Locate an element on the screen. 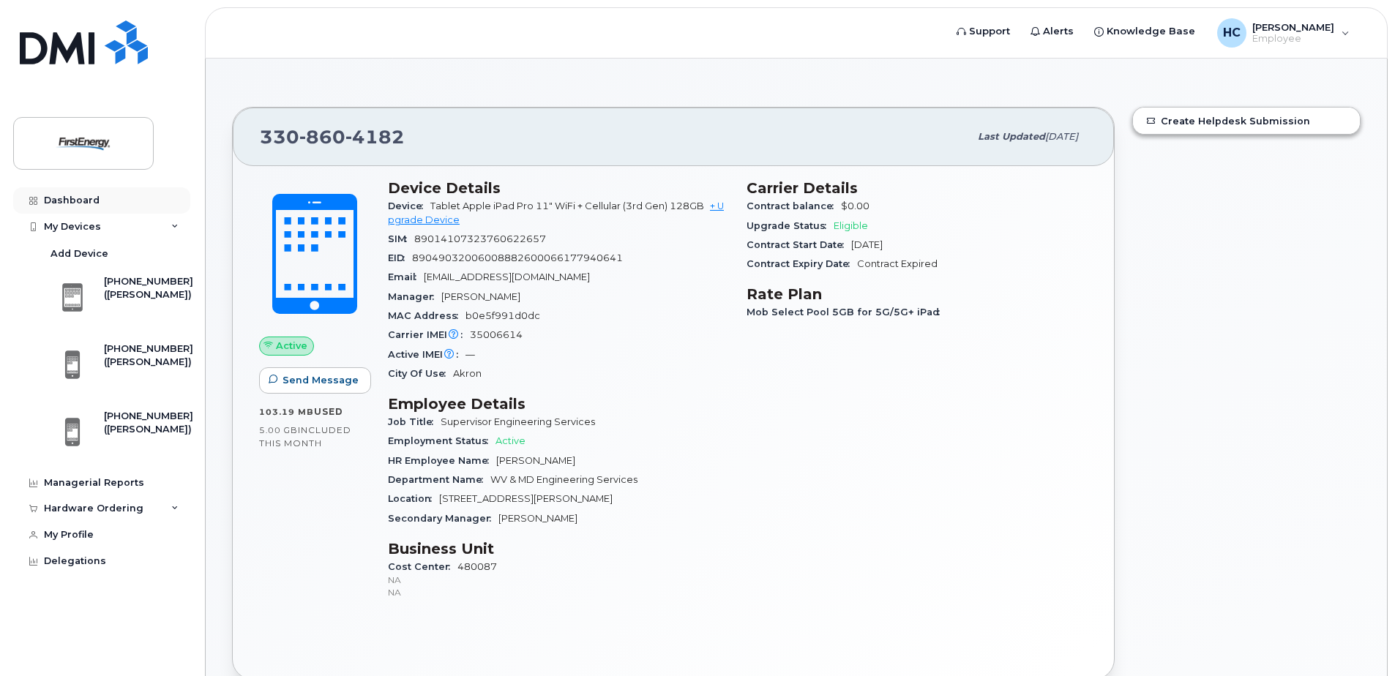 Image resolution: width=1395 pixels, height=676 pixels. span: HR Employee Name is located at coordinates (442, 460).